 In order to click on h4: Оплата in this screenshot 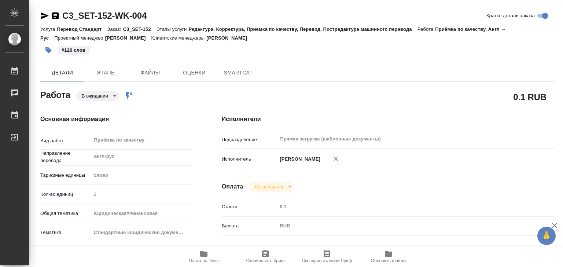, I will do `click(232, 187)`.